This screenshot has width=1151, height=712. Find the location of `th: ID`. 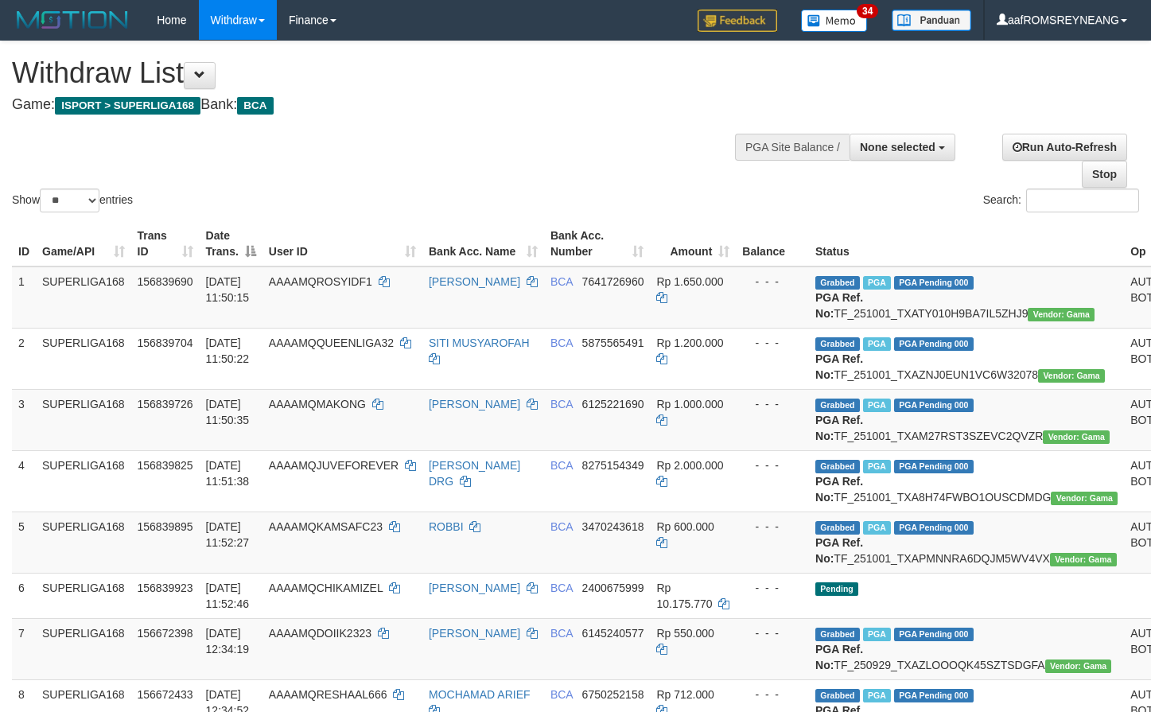

th: ID is located at coordinates (24, 243).